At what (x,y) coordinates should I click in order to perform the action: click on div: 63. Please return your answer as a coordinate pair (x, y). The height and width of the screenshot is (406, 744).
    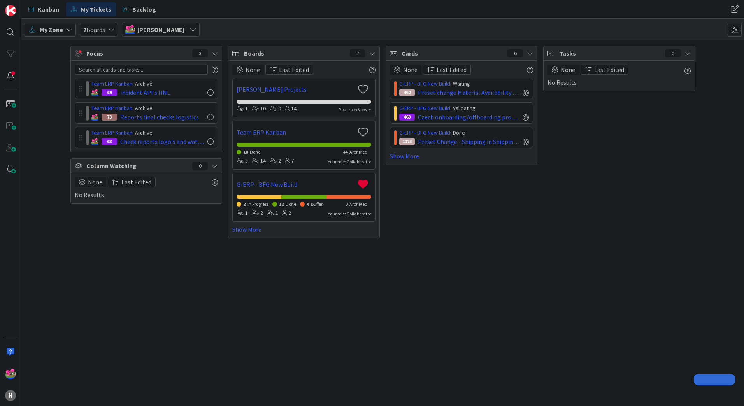
    Looking at the image, I should click on (109, 142).